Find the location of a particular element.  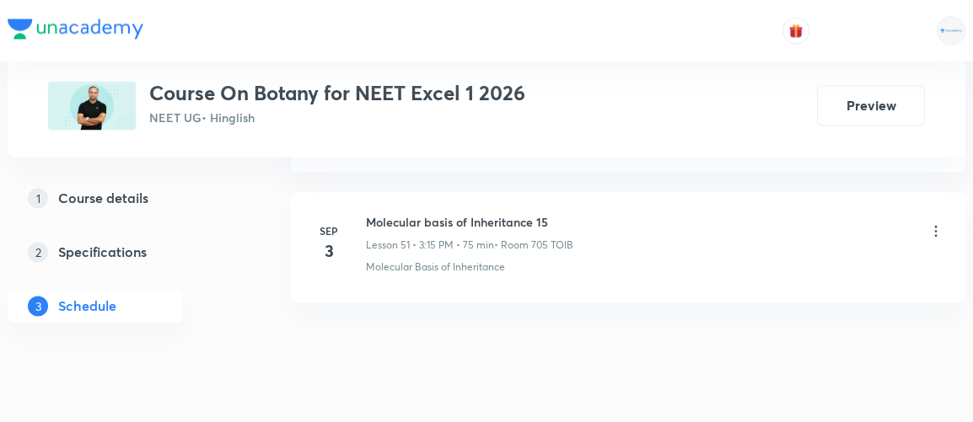

p: 3 is located at coordinates (38, 306).